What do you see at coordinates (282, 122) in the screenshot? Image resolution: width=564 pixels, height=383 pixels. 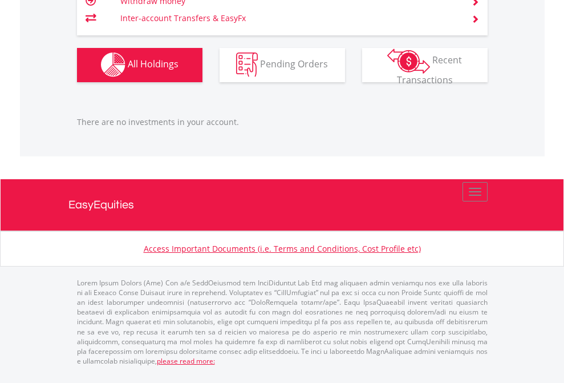 I see `p: There are no investments in your account.` at bounding box center [282, 122].